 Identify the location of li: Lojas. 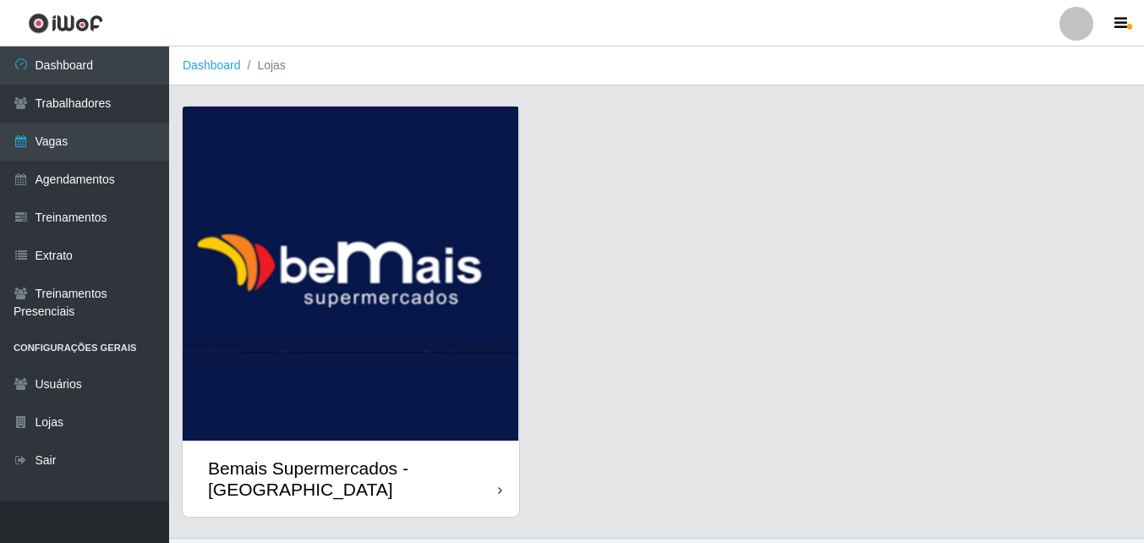
(263, 65).